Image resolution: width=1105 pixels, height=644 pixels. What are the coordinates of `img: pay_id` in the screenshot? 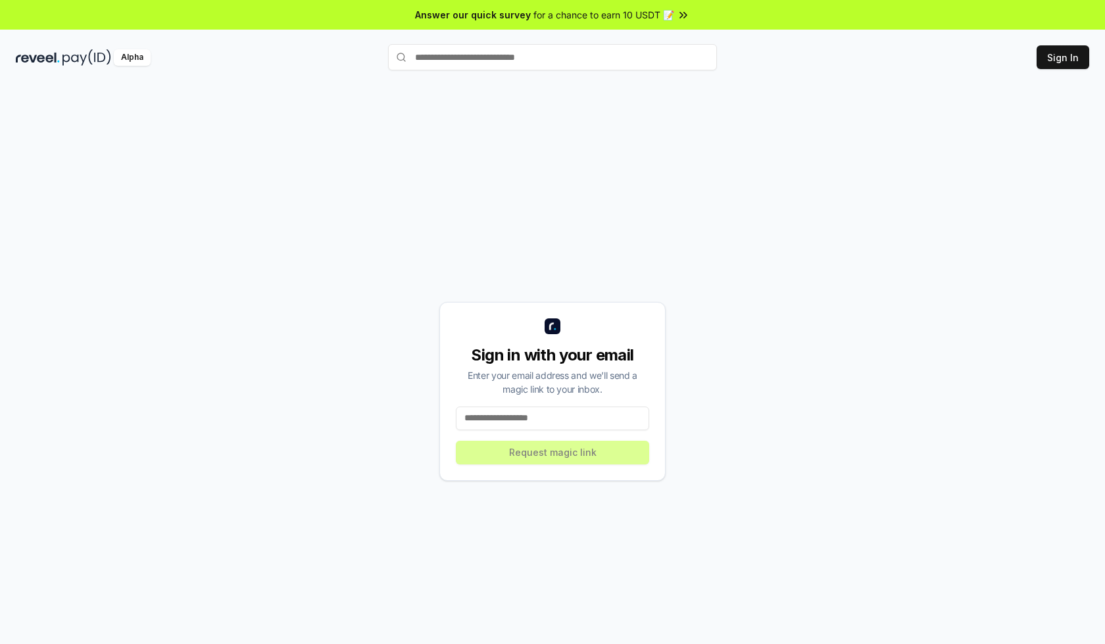 It's located at (87, 57).